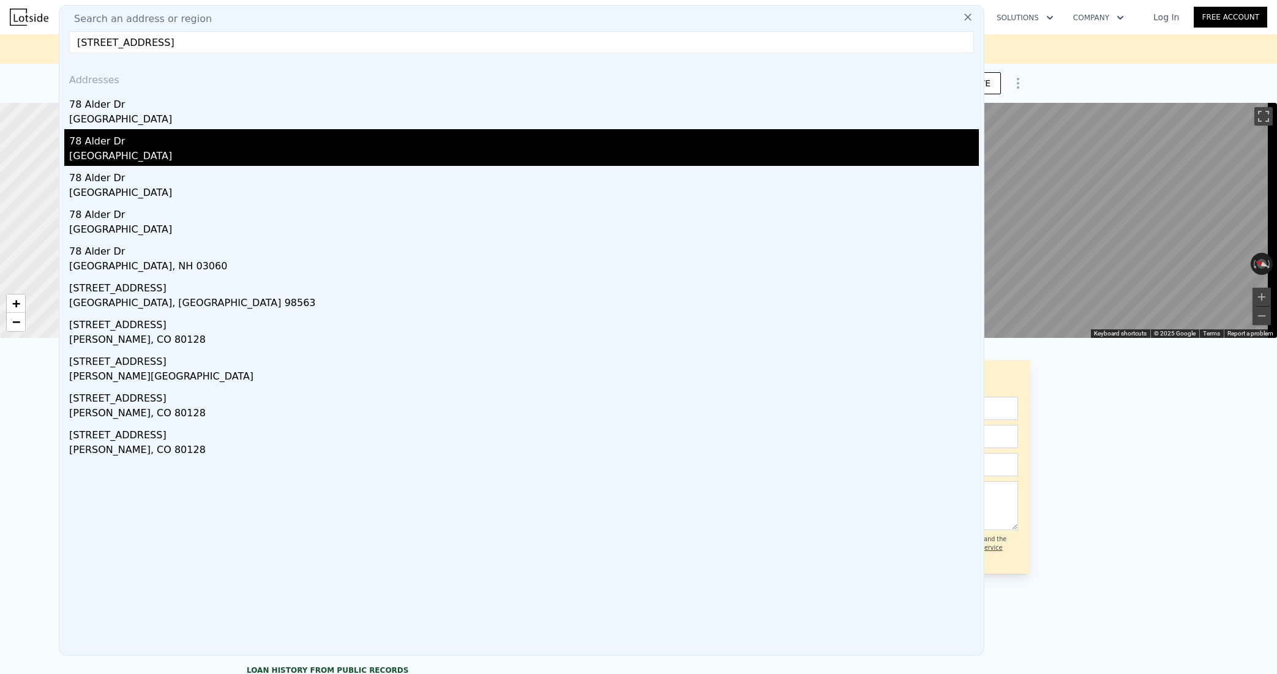 This screenshot has height=674, width=1277. I want to click on button: Solutions, so click(1025, 18).